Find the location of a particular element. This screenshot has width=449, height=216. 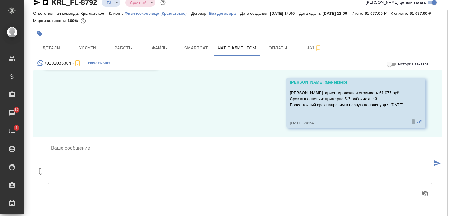

span: Чат с клиентом is located at coordinates (237, 48).